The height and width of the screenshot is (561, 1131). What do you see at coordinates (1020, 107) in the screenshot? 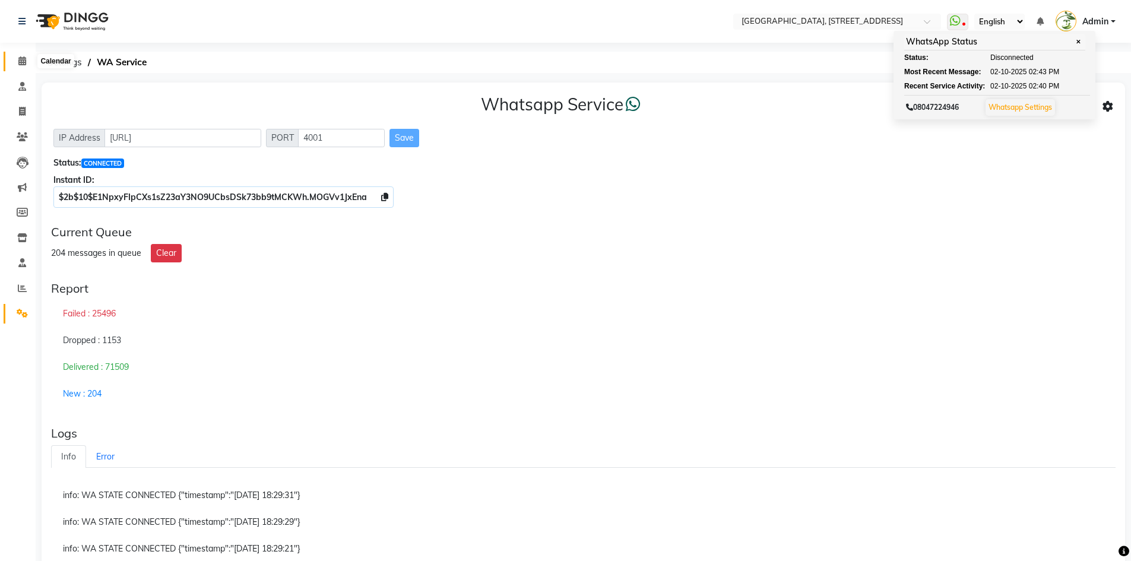
I see `button: Whatsapp Settings` at bounding box center [1020, 107].